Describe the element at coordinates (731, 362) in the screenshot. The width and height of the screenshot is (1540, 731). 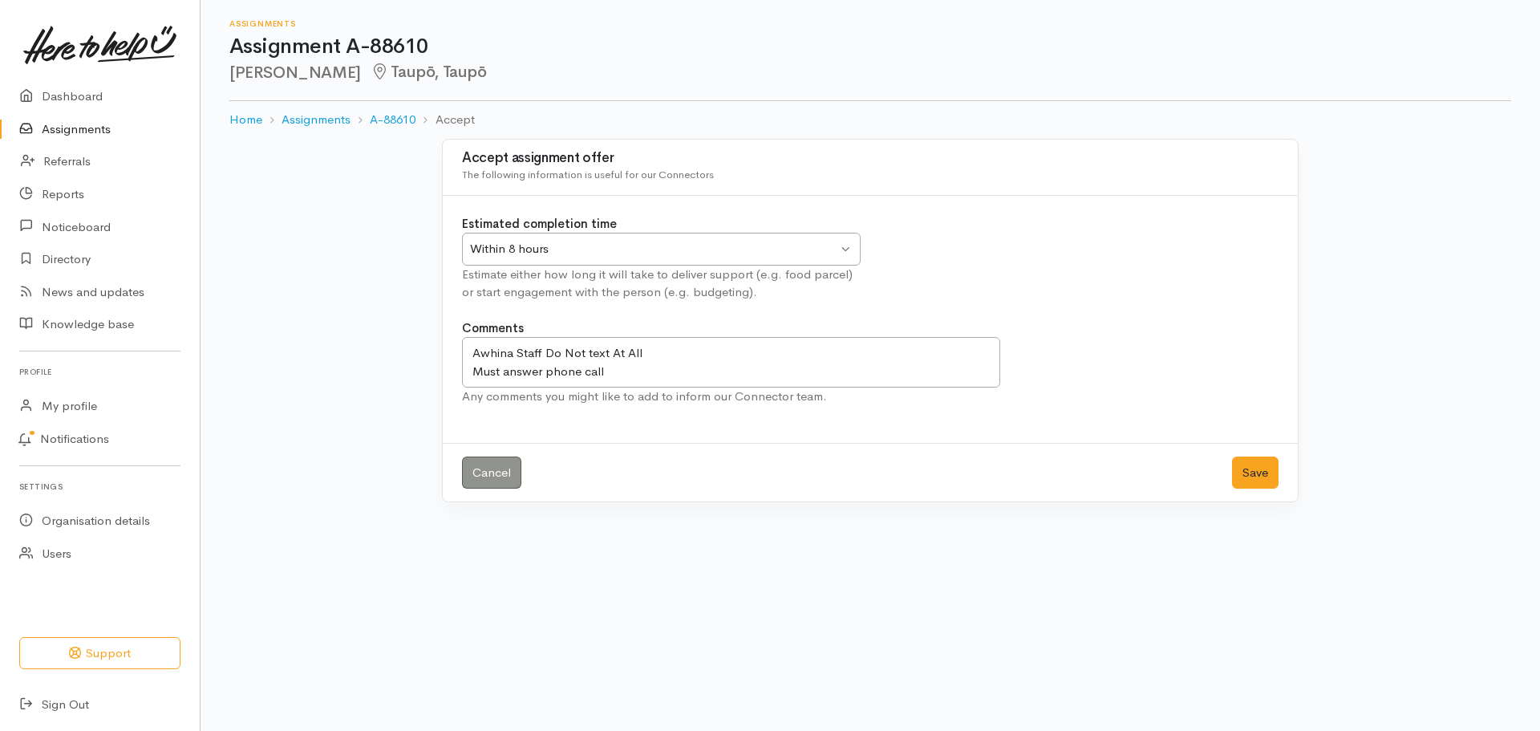
I see `textarea: Awhina Staff Do Not text At All Must answer phone call` at that location.